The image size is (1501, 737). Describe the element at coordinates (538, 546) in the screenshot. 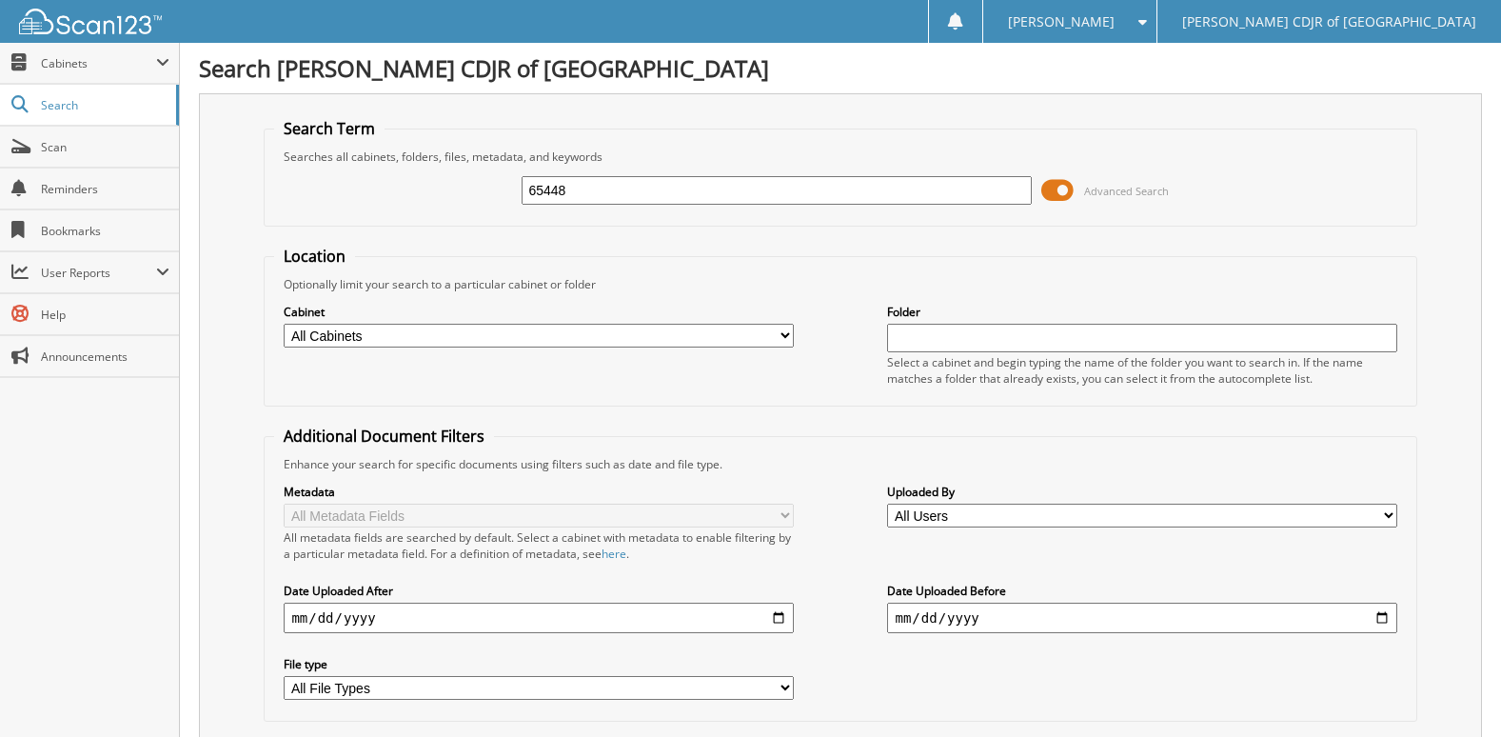

I see `div: All metadata fields are searched by default. Select a cabinet with metadata to enable filtering b...` at that location.